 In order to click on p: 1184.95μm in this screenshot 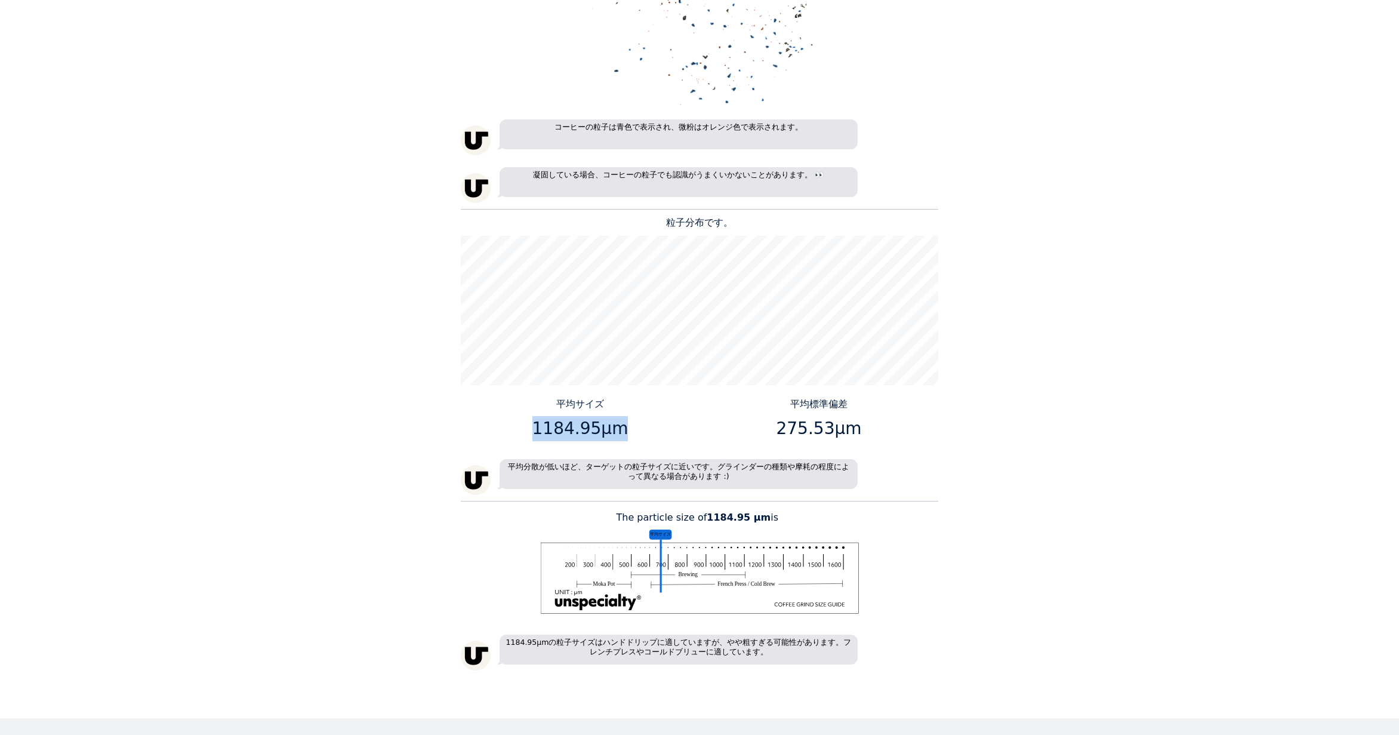, I will do `click(580, 429)`.